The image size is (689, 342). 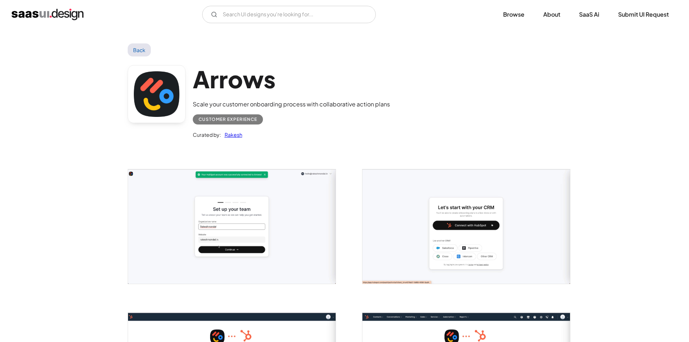 What do you see at coordinates (466, 227) in the screenshot?
I see `img: 64f9dd7ca8cacdb44c97fec5_Arrows%20to%20Login.jpg` at bounding box center [466, 227].